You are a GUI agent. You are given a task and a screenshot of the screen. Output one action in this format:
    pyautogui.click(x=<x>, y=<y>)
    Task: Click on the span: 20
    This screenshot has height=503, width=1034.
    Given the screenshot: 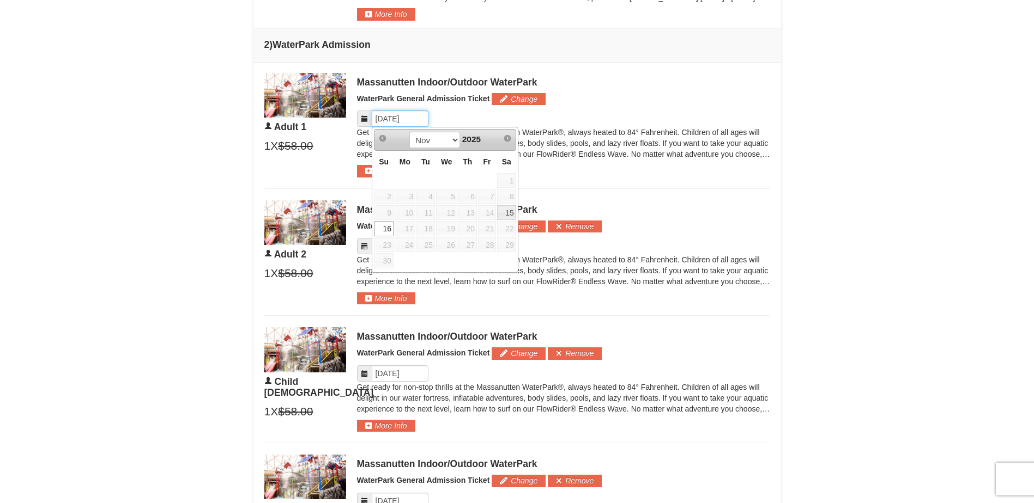 What is the action you would take?
    pyautogui.click(x=467, y=229)
    